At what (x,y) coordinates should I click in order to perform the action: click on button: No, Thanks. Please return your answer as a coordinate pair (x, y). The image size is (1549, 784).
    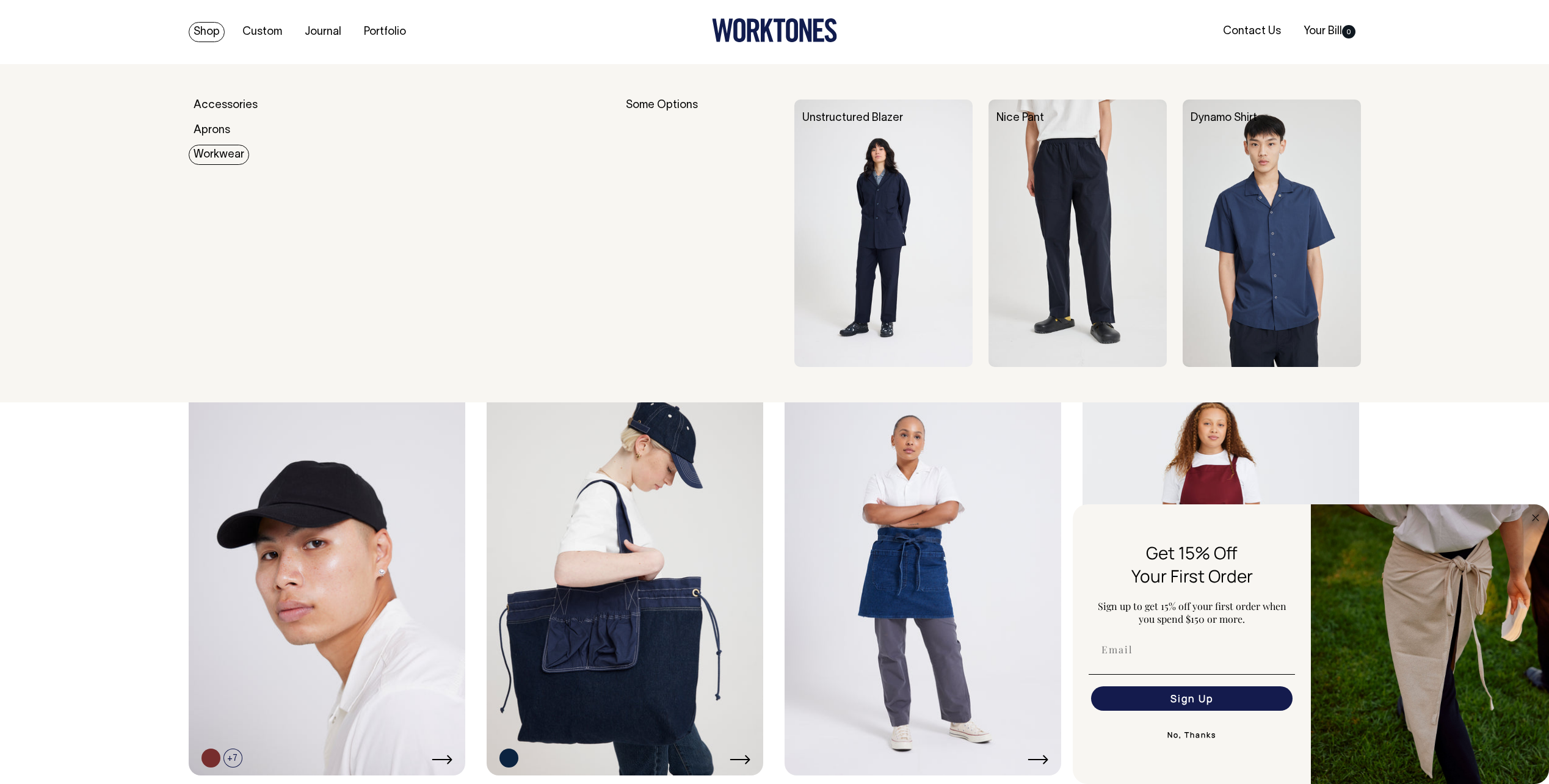
    Looking at the image, I should click on (1192, 734).